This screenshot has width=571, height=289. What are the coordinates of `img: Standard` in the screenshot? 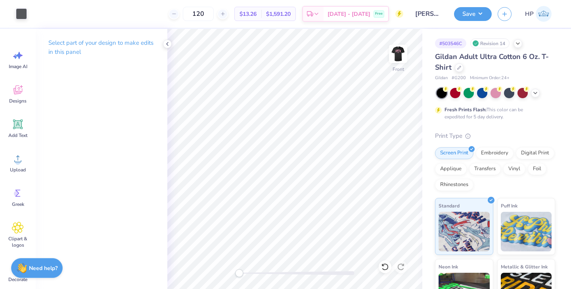 It's located at (464, 232).